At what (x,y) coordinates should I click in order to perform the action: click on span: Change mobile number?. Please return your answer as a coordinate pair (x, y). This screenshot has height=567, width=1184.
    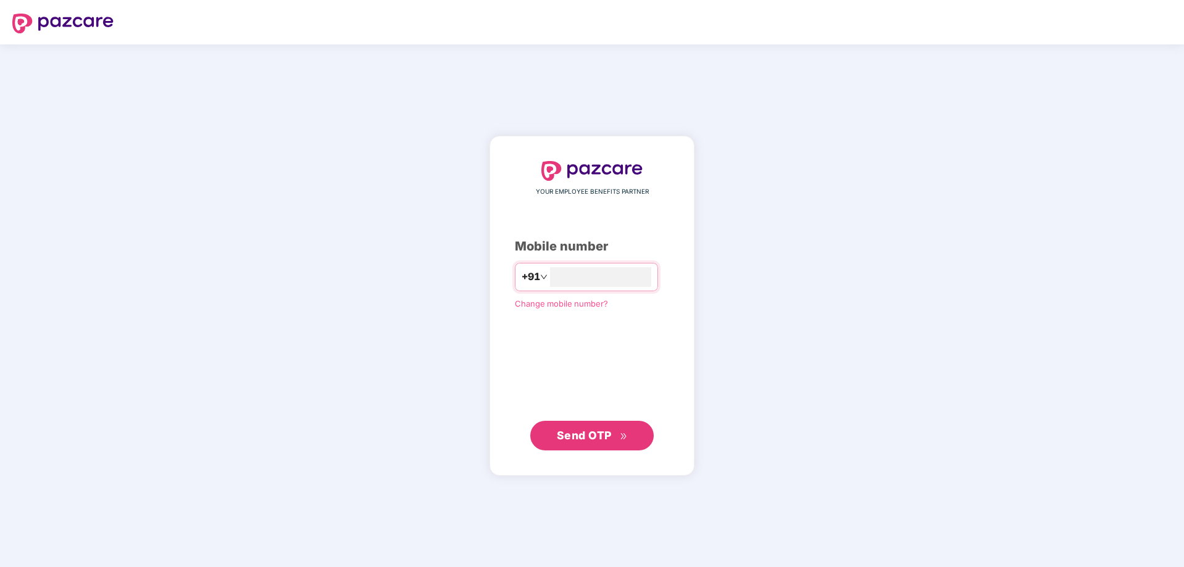
    Looking at the image, I should click on (561, 304).